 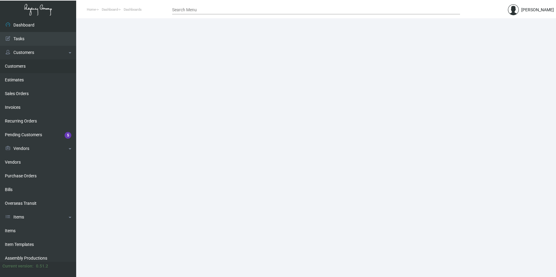 What do you see at coordinates (513, 10) in the screenshot?
I see `img: admin@bootstrapmaster.com` at bounding box center [513, 10].